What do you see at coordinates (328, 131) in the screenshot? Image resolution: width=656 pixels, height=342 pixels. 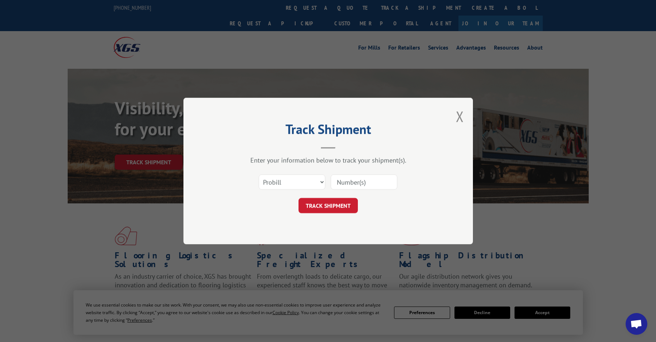 I see `h2: Track Shipment` at bounding box center [328, 131].